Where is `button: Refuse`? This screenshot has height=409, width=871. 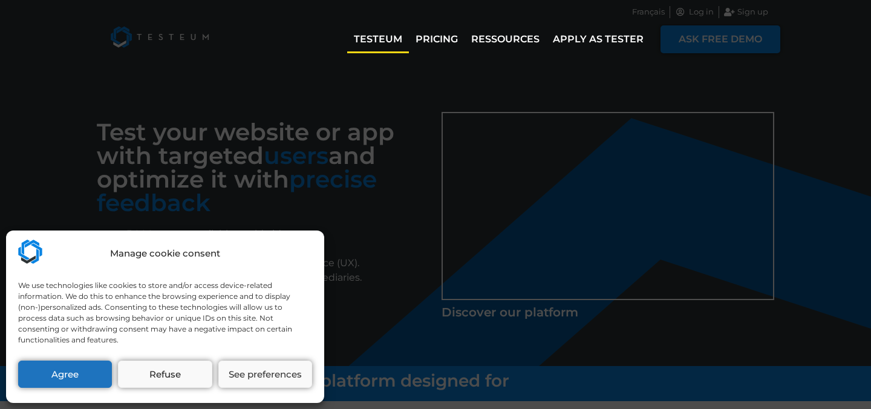 button: Refuse is located at coordinates (165, 374).